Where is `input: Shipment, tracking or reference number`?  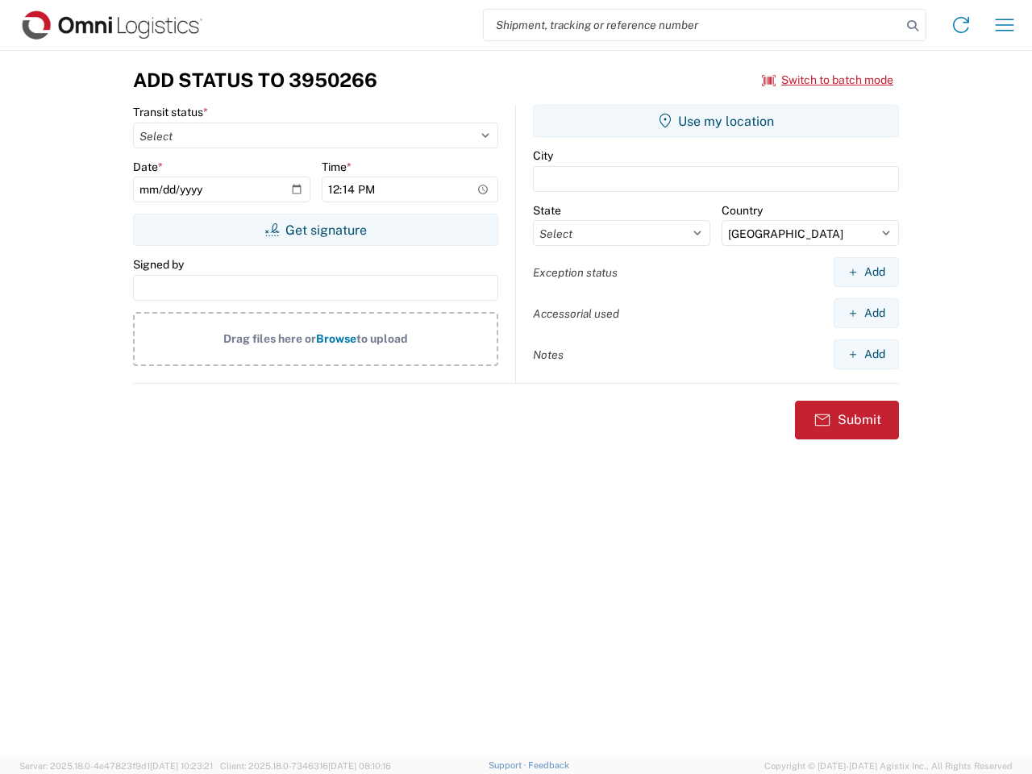 input: Shipment, tracking or reference number is located at coordinates (692, 25).